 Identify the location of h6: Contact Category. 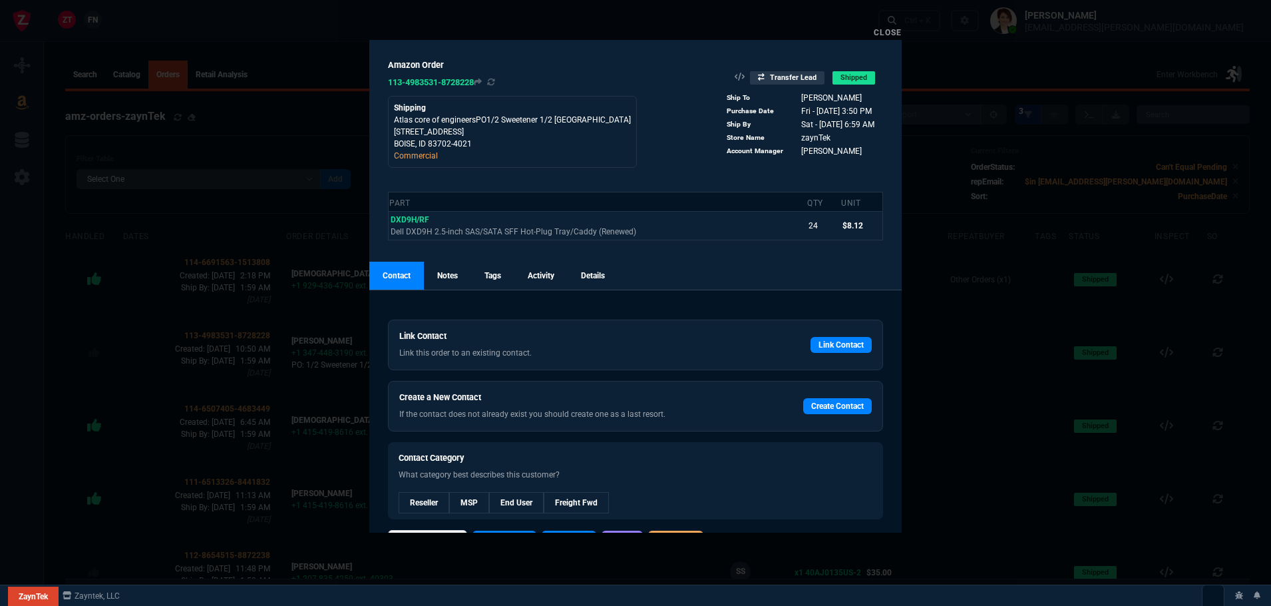
(636, 458).